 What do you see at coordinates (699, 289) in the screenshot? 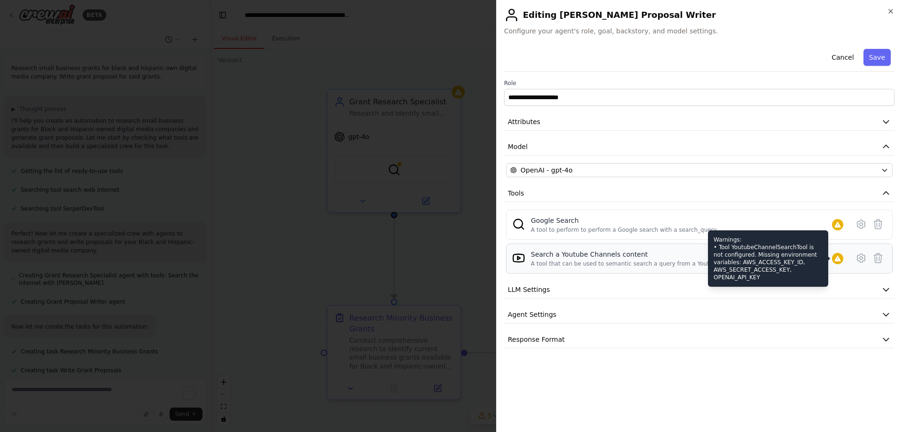
I see `button: LLM Settings` at bounding box center [699, 289].